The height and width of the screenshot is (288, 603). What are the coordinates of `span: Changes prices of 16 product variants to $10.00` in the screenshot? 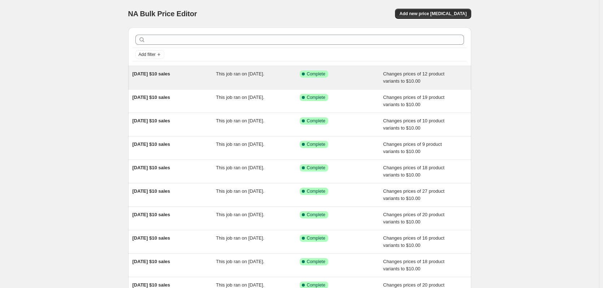 It's located at (414, 242).